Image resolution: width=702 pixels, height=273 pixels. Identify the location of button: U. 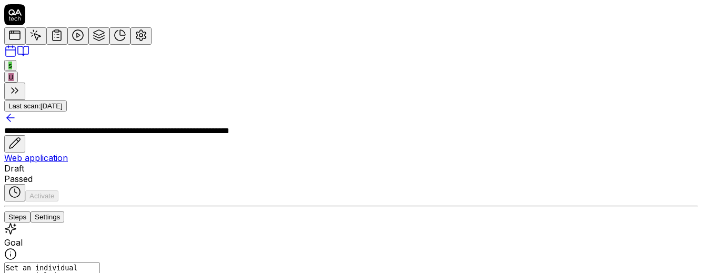
(11, 77).